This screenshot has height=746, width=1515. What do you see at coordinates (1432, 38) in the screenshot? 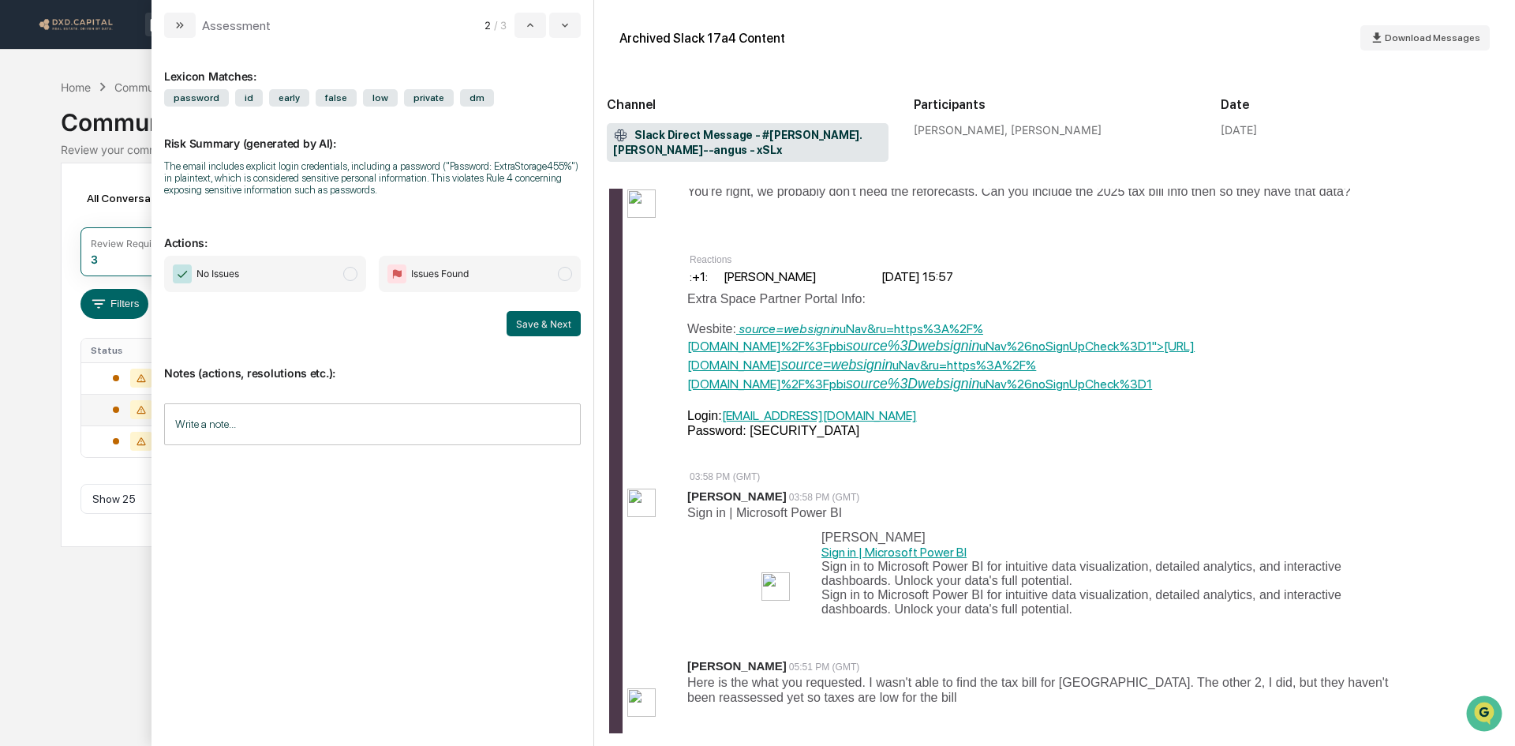
I see `span: Download Messages` at bounding box center [1432, 38].